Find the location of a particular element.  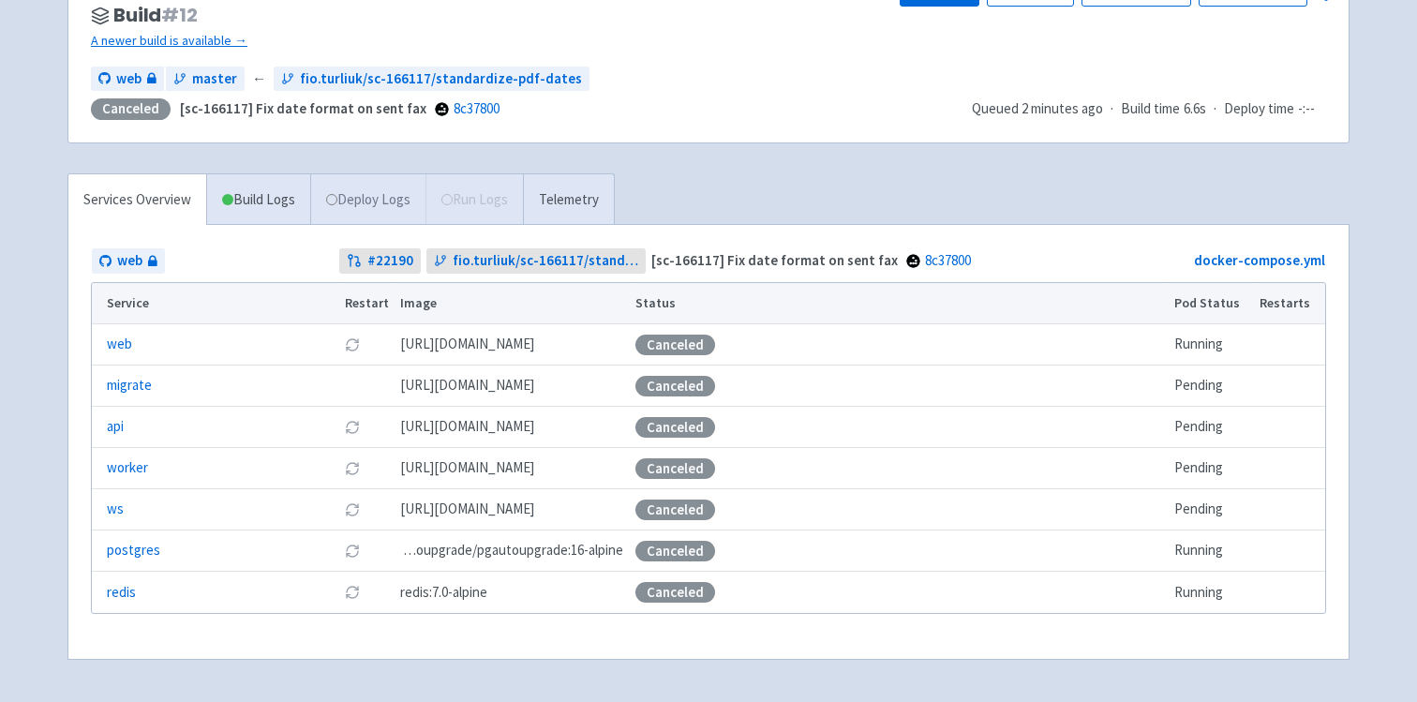

a: redis is located at coordinates (121, 592).